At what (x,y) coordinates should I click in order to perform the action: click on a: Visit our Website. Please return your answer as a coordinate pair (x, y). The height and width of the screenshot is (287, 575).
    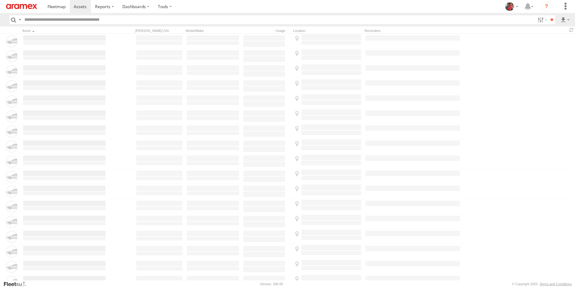
    Looking at the image, I should click on (17, 284).